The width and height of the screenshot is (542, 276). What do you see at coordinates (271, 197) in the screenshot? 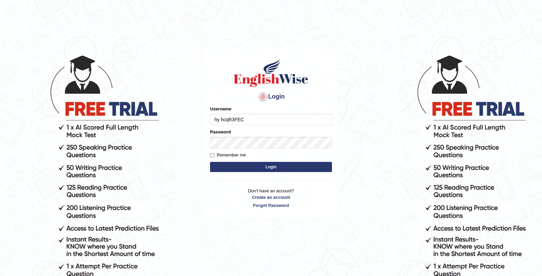
I see `a: Create an account` at bounding box center [271, 197].